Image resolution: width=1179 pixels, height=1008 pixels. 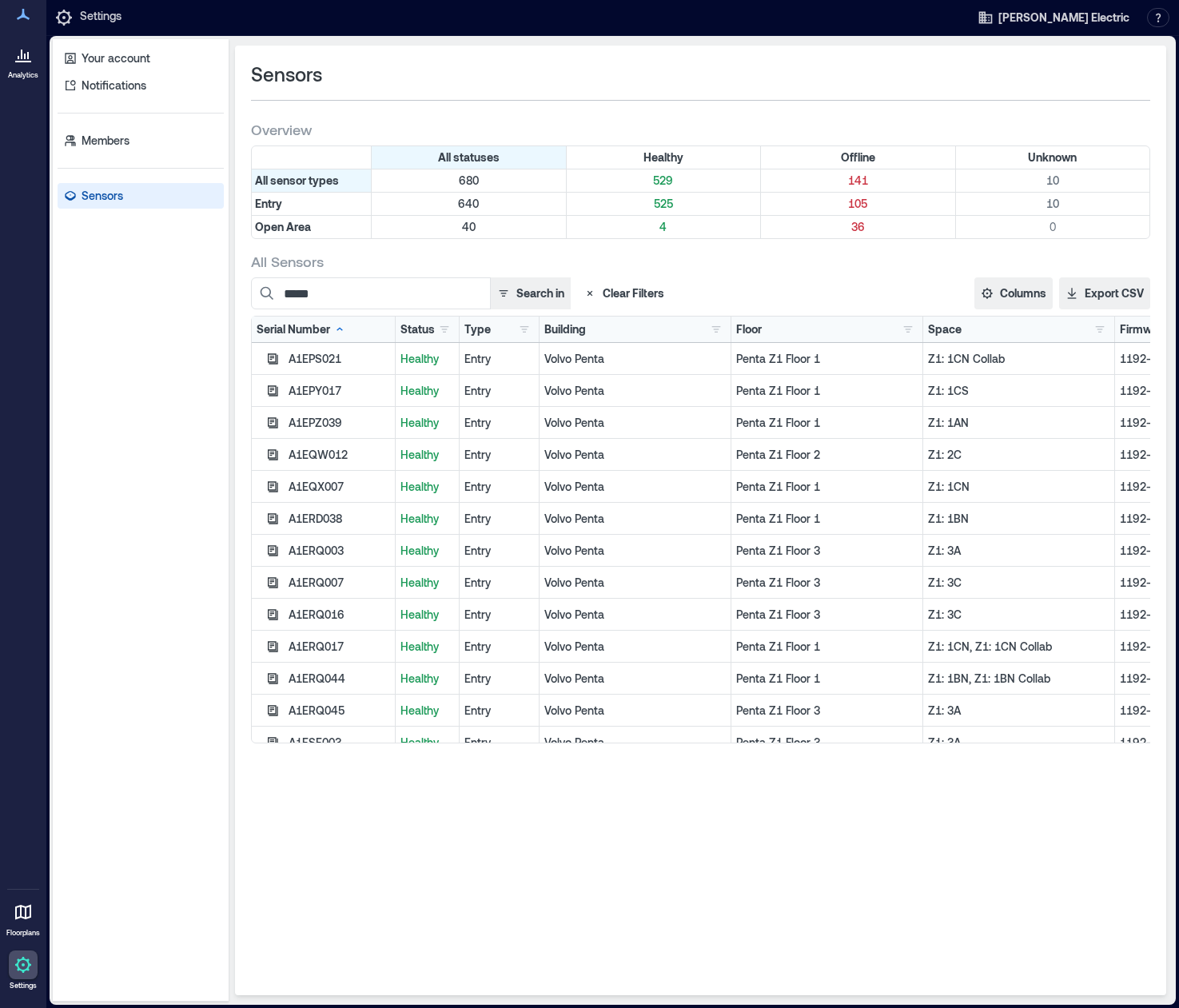 What do you see at coordinates (339, 390) in the screenshot?
I see `div: A1EPY017` at bounding box center [339, 390].